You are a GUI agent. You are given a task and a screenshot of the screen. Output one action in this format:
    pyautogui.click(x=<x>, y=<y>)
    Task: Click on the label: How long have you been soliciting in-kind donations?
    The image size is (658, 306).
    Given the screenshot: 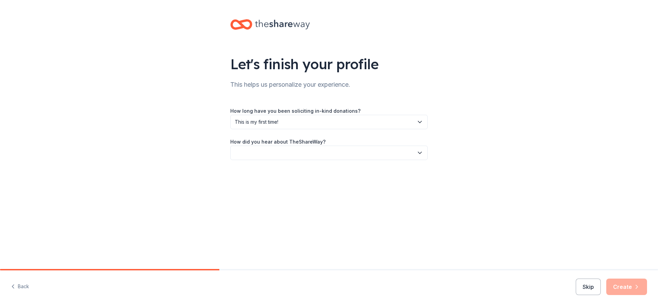 What is the action you would take?
    pyautogui.click(x=296, y=111)
    